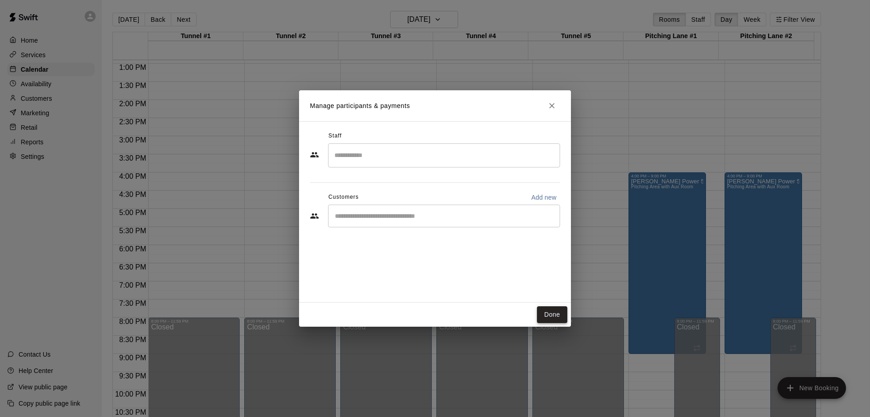  Describe the element at coordinates (544, 197) in the screenshot. I see `p: Add new` at that location.